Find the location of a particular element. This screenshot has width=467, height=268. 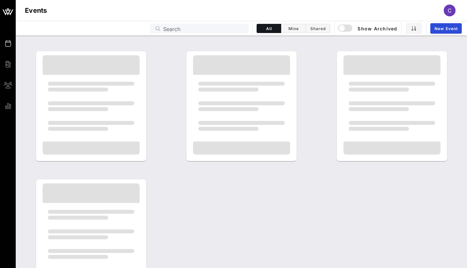

button: All is located at coordinates (268, 28).